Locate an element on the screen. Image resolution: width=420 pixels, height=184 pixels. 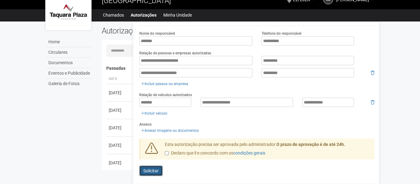
label: Relação de pessoas e empresas autorizadas is located at coordinates (175, 53).